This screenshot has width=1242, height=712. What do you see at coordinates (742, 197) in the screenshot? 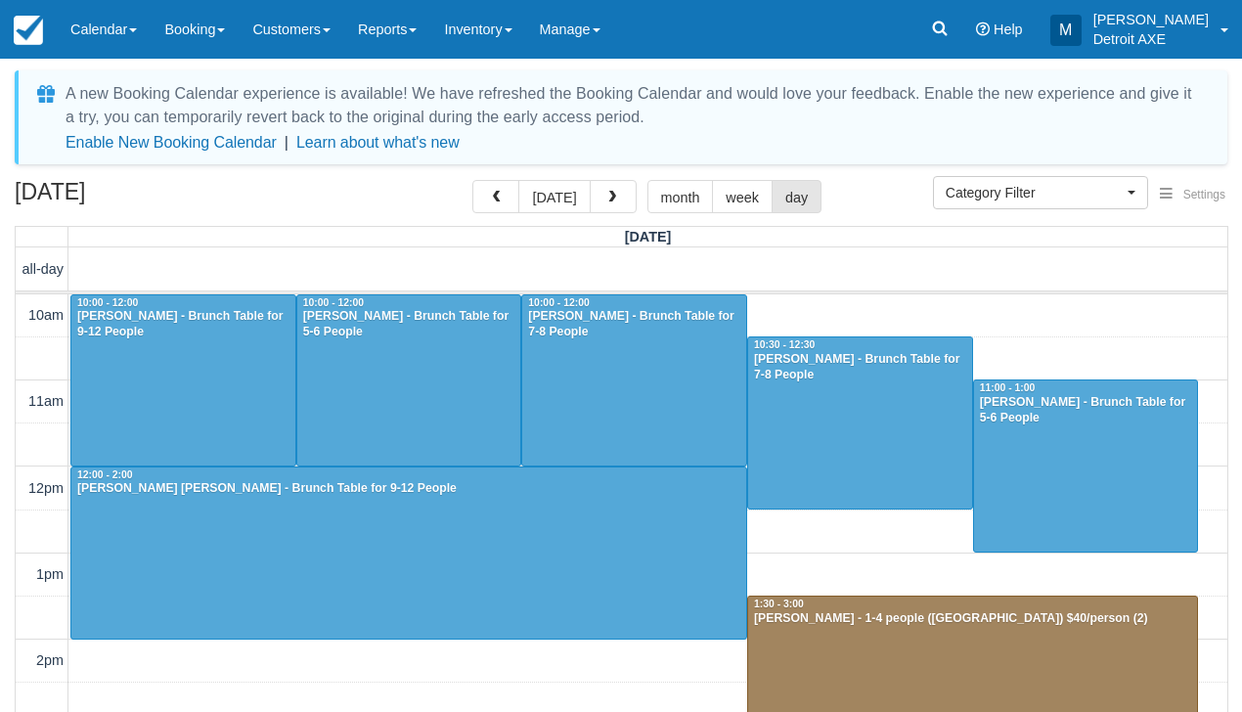
I see `button: week` at bounding box center [742, 197].